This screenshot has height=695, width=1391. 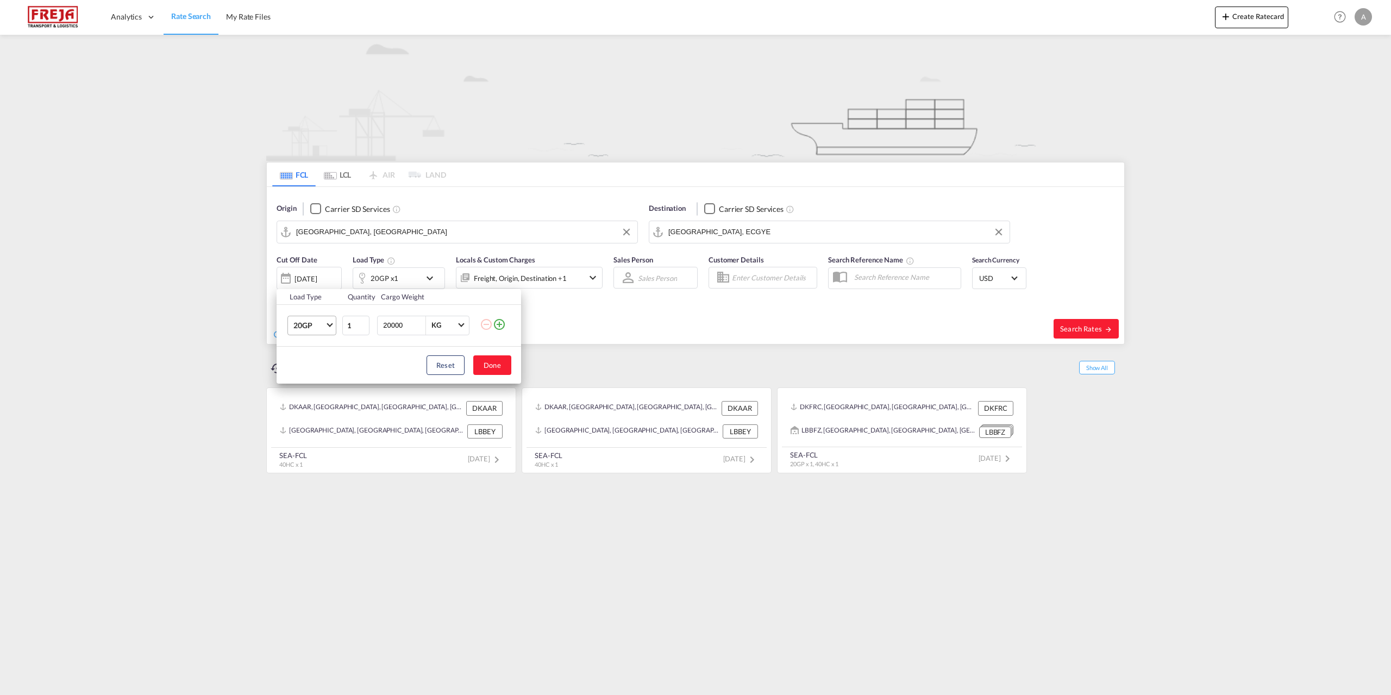 What do you see at coordinates (404, 326) in the screenshot?
I see `input: Enter Weight` at bounding box center [404, 326].